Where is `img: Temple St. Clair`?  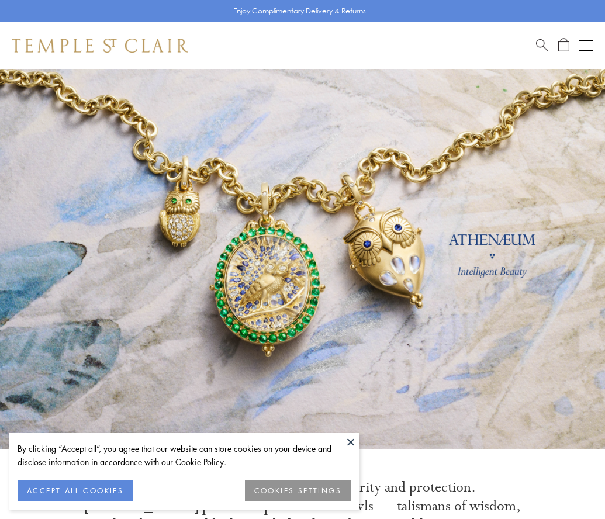
img: Temple St. Clair is located at coordinates (100, 46).